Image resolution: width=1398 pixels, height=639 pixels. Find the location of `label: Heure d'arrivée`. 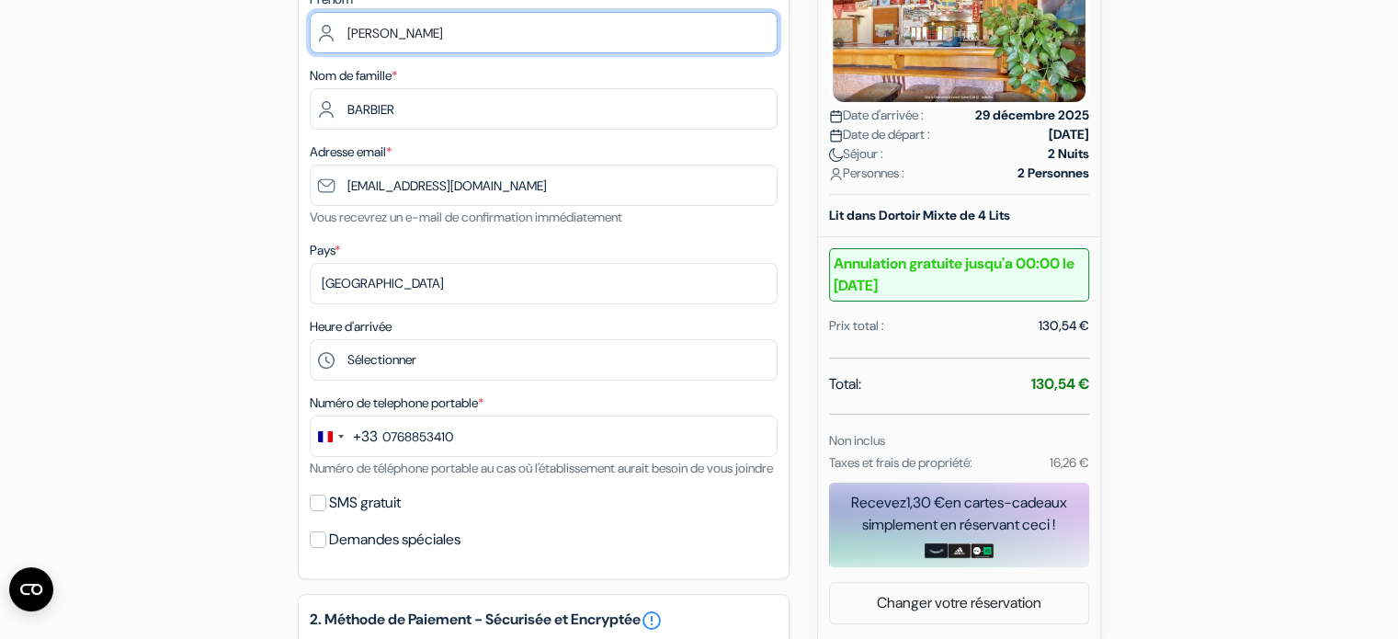

label: Heure d'arrivée is located at coordinates (350, 326).